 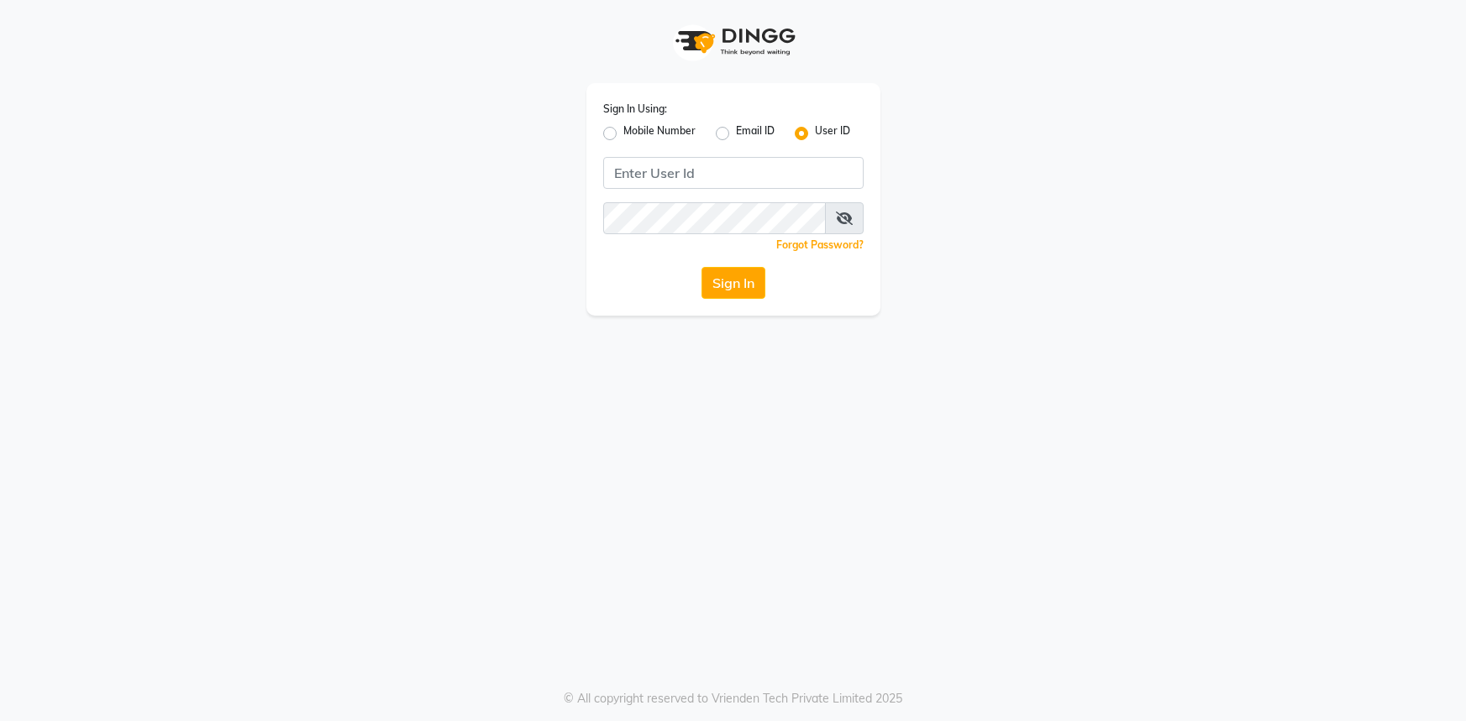 I want to click on label: Mobile Number, so click(x=659, y=134).